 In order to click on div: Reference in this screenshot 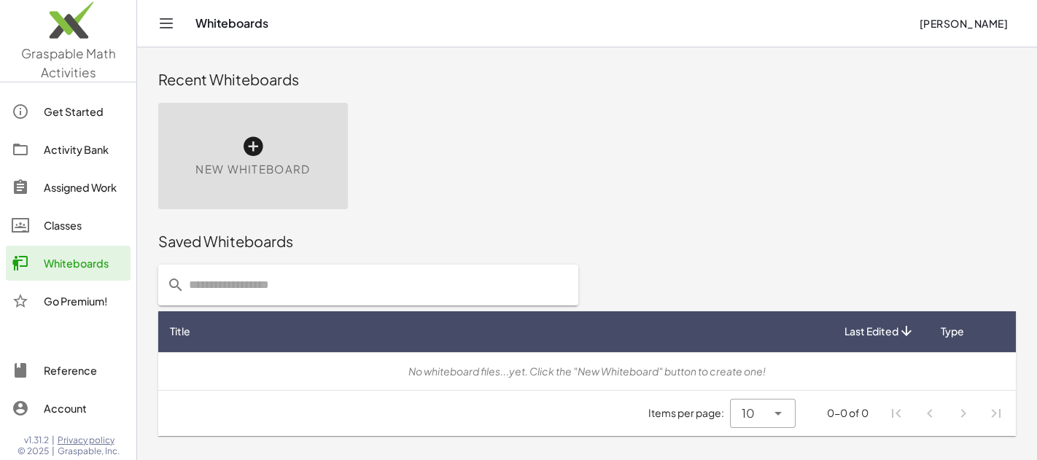, I will do `click(84, 370)`.